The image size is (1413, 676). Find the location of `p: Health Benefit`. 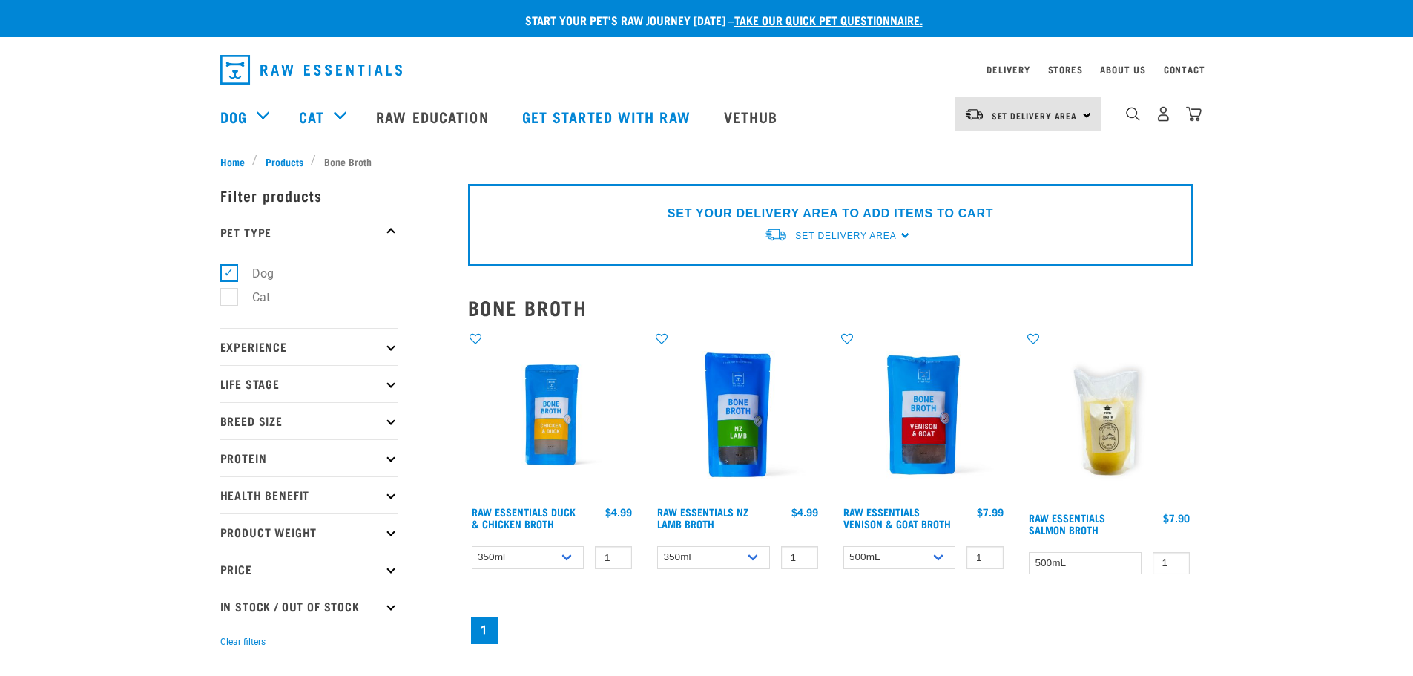

p: Health Benefit is located at coordinates (309, 495).